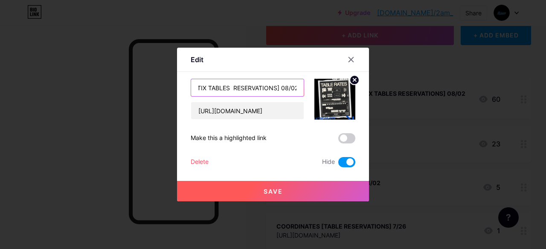 Image resolution: width=546 pixels, height=249 pixels. What do you see at coordinates (247, 88) in the screenshot?
I see `input: Title` at bounding box center [247, 88].